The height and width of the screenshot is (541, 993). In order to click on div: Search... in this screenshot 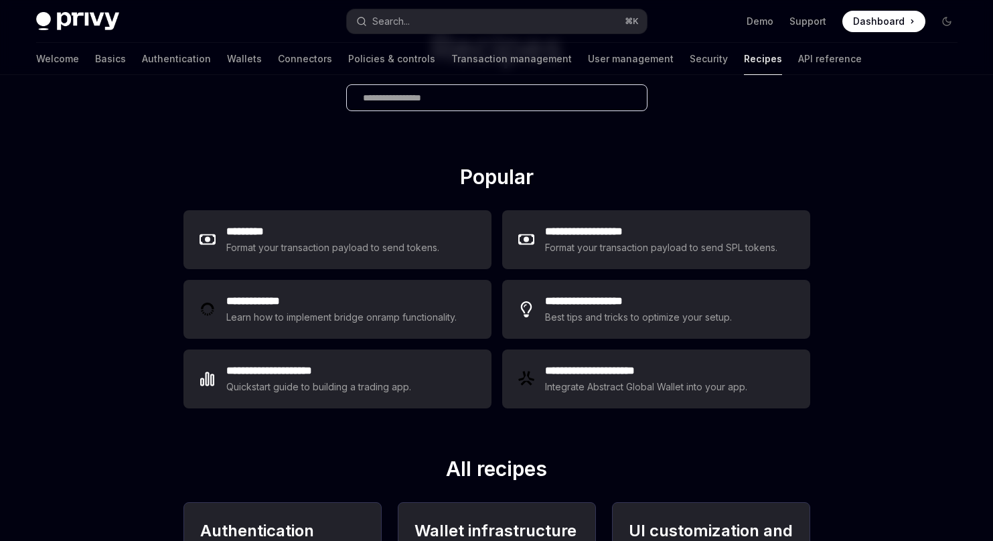, I will do `click(391, 21)`.